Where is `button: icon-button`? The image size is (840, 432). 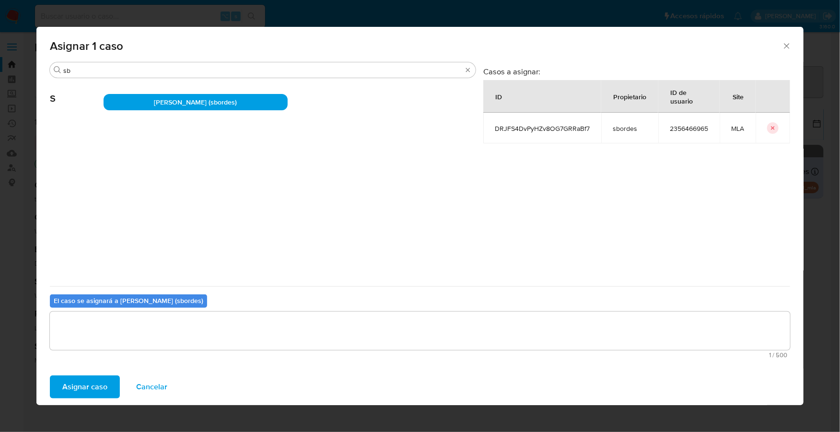
button: icon-button is located at coordinates (773, 128).